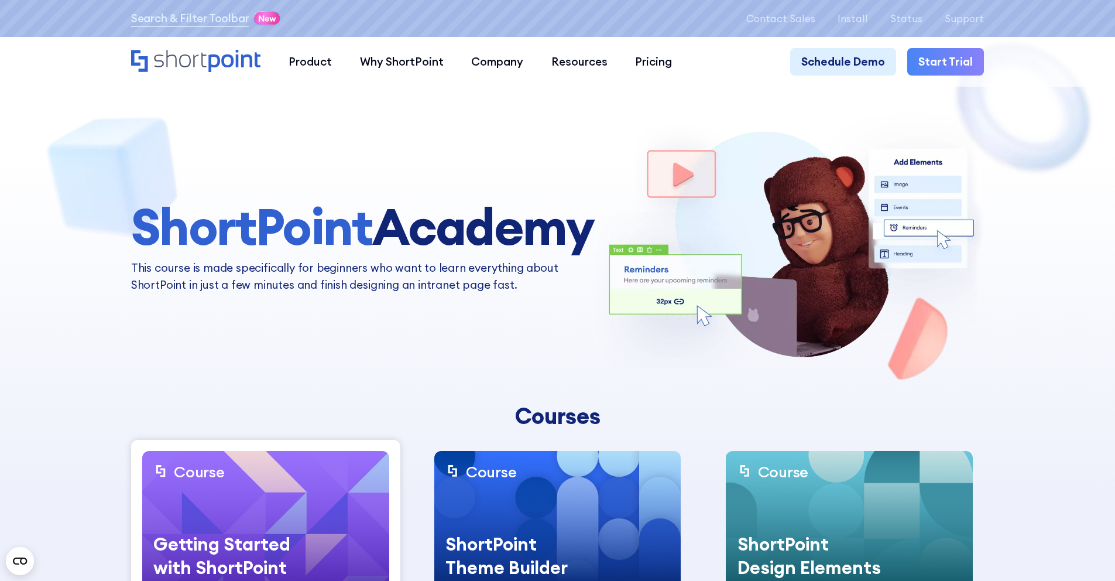  I want to click on a: Status, so click(906, 18).